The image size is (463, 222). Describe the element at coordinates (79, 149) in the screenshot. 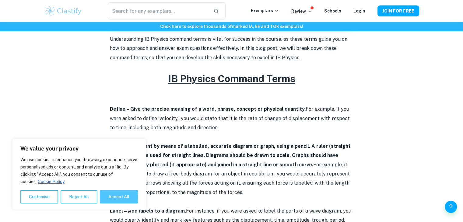

I see `p: We value your privacy` at that location.